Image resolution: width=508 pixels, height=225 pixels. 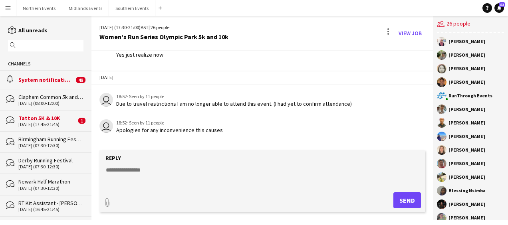 I want to click on button: Northern Events, so click(x=39, y=8).